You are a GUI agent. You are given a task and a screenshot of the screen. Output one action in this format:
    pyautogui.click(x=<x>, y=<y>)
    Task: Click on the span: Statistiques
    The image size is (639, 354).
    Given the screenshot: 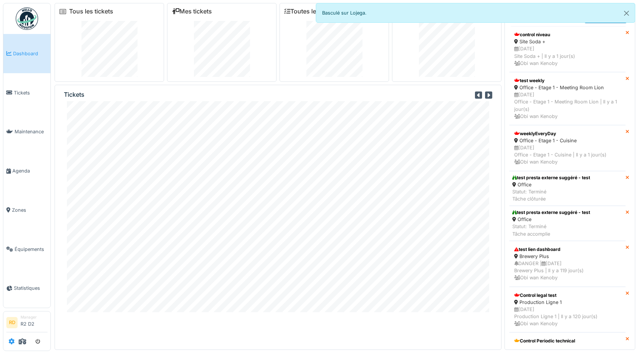 What is the action you would take?
    pyautogui.click(x=31, y=288)
    